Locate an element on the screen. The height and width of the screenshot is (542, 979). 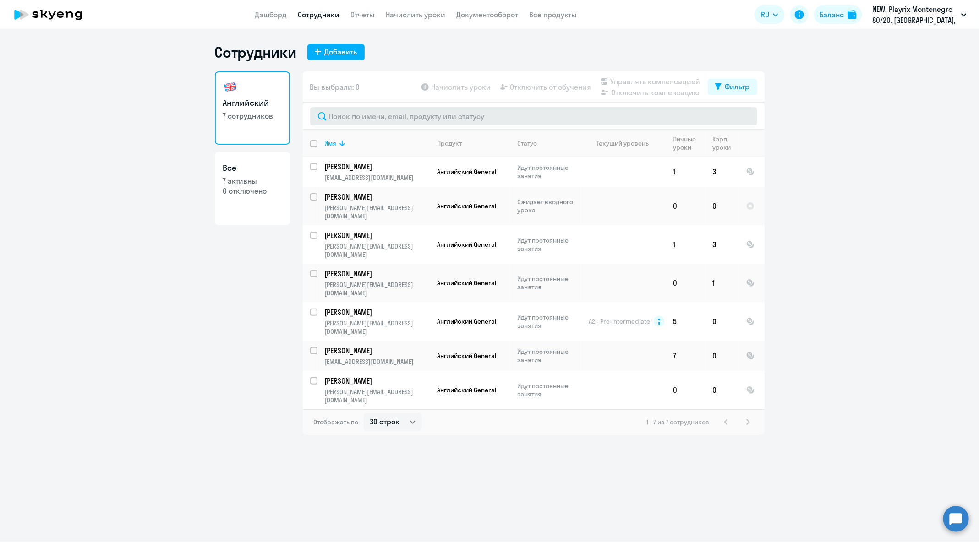
span: RU is located at coordinates (765, 15).